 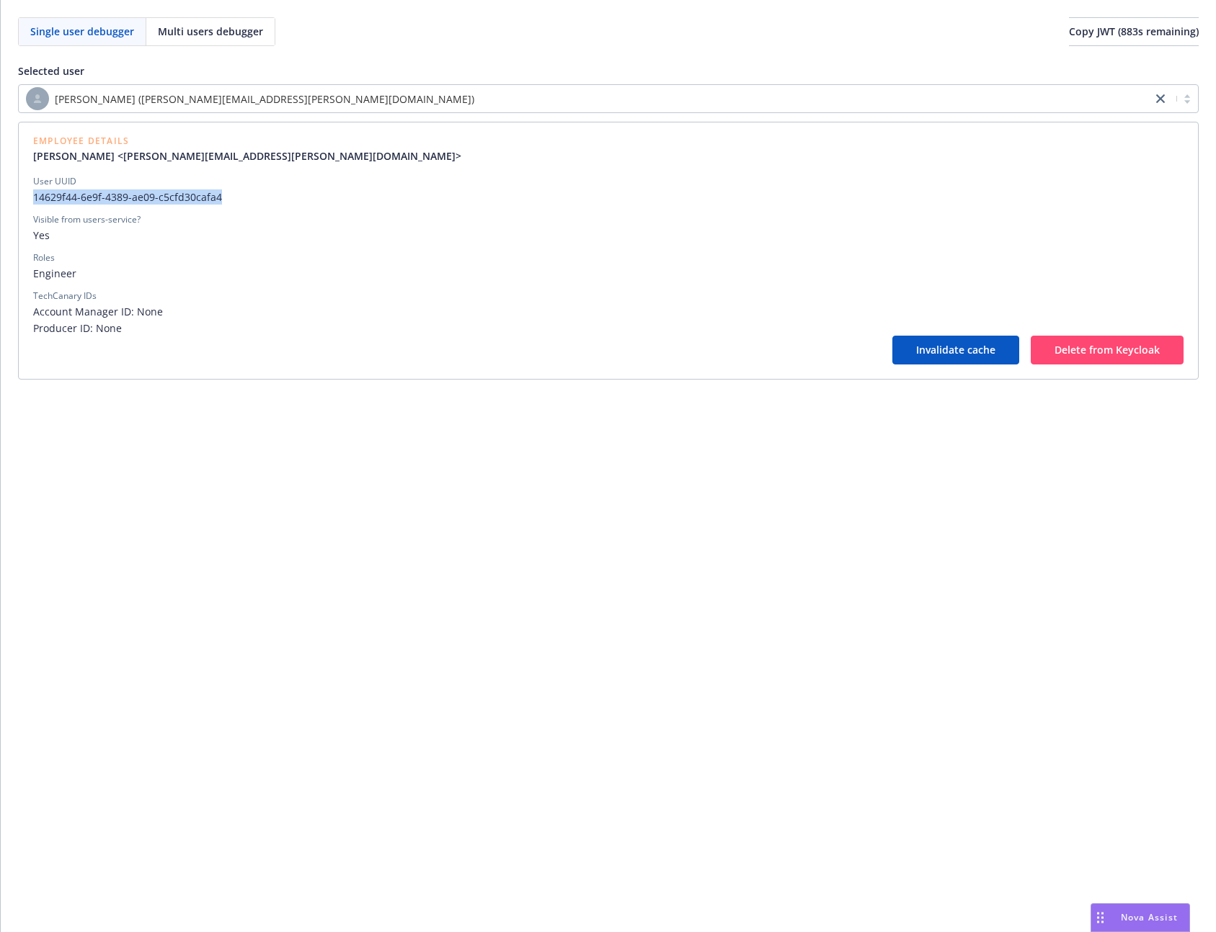 What do you see at coordinates (1133, 31) in the screenshot?
I see `span: Copy JWT ( 883 s remaining)` at bounding box center [1133, 31].